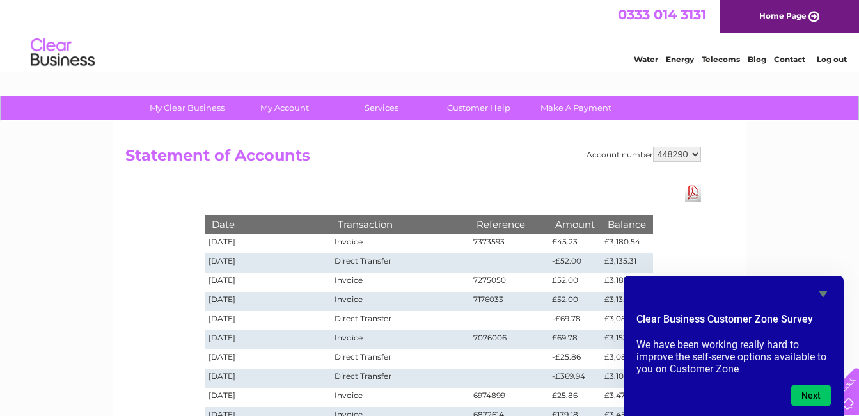 This screenshot has width=859, height=416. I want to click on a: Contact, so click(790, 59).